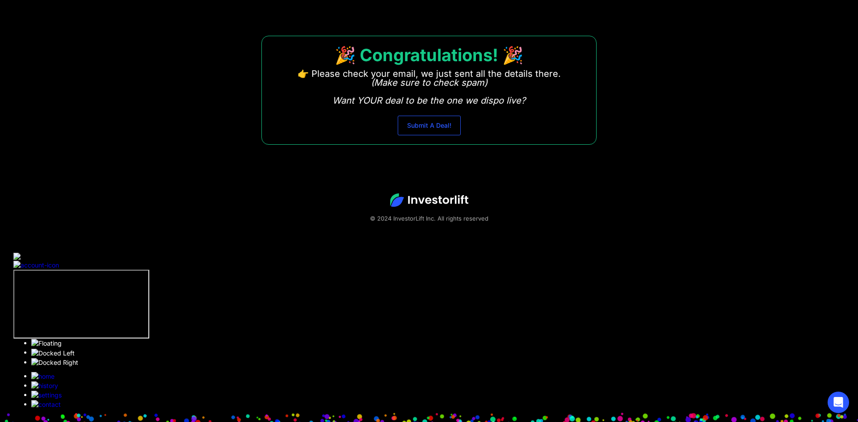 Image resolution: width=858 pixels, height=422 pixels. I want to click on img: Settings, so click(46, 396).